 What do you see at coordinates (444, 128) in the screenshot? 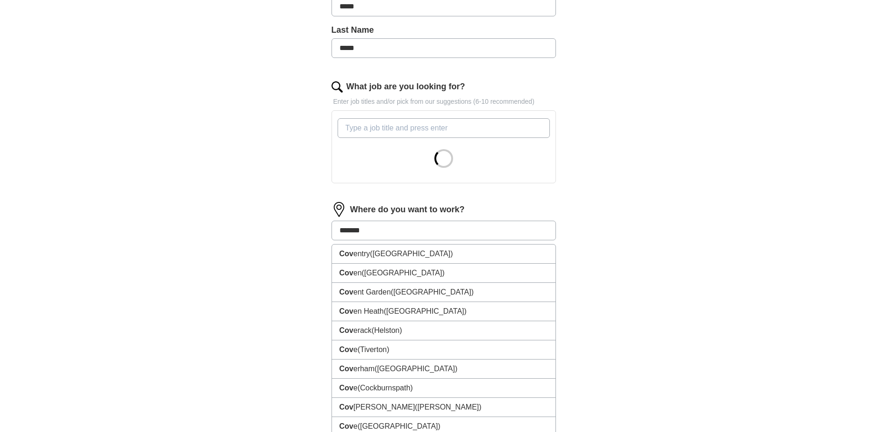
I see `input: Type a job title and press enter` at bounding box center [444, 128].